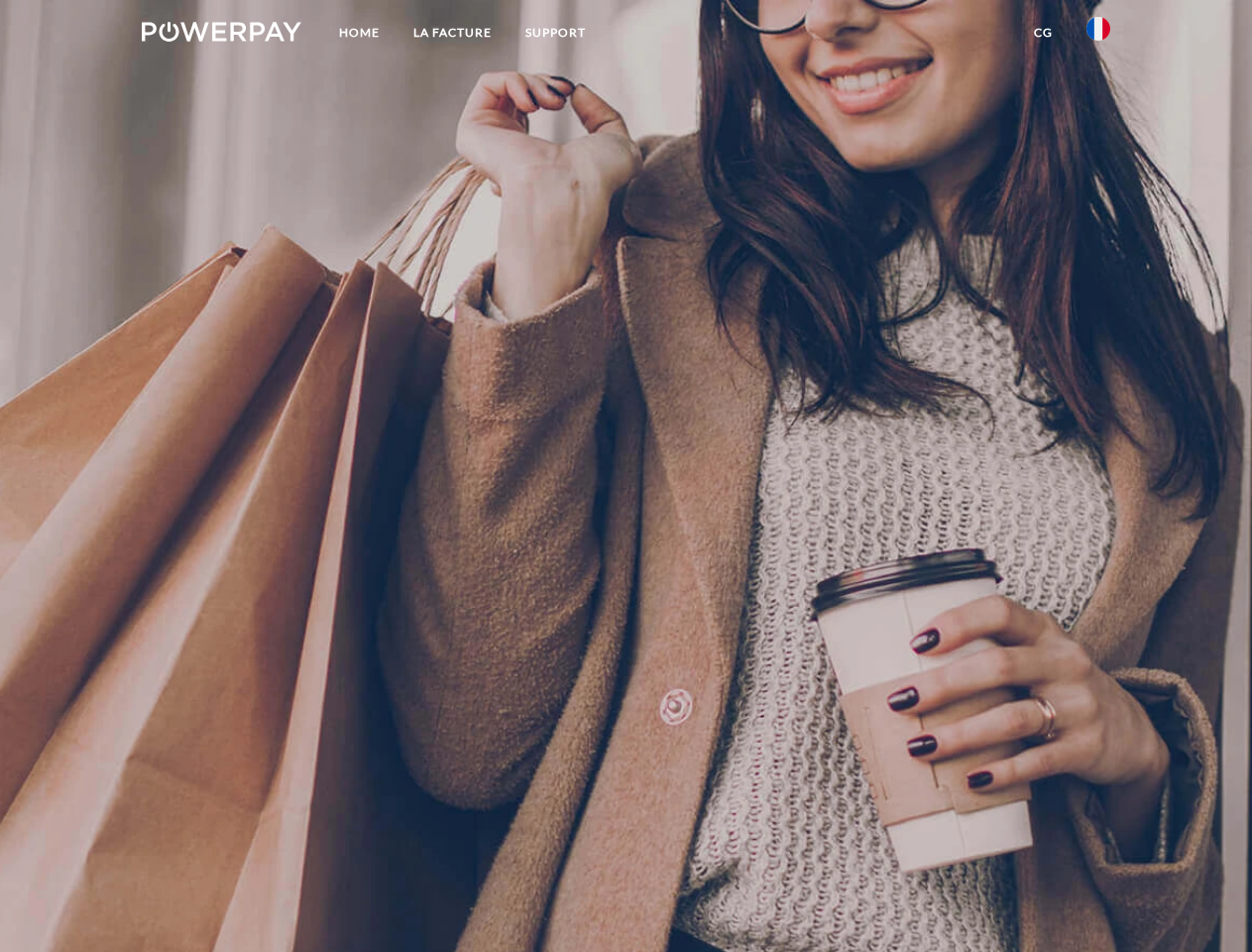 The image size is (1252, 952). I want to click on a: Support, so click(555, 33).